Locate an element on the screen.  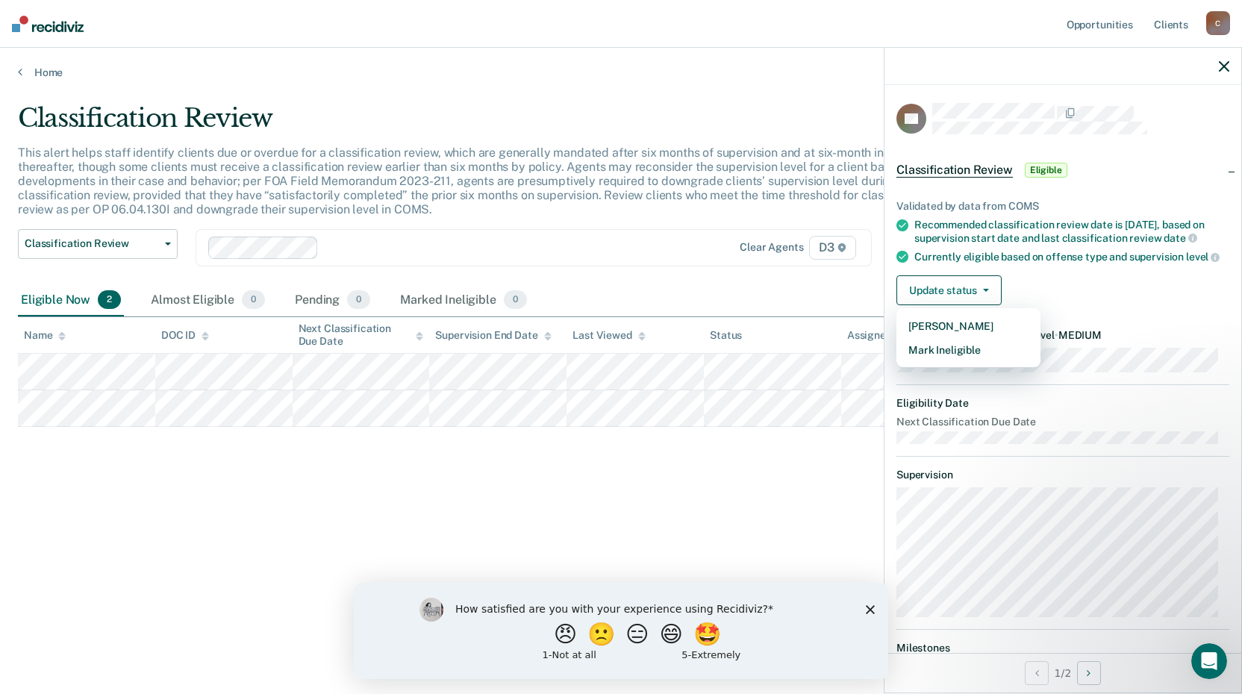
div: Status is located at coordinates (725, 335).